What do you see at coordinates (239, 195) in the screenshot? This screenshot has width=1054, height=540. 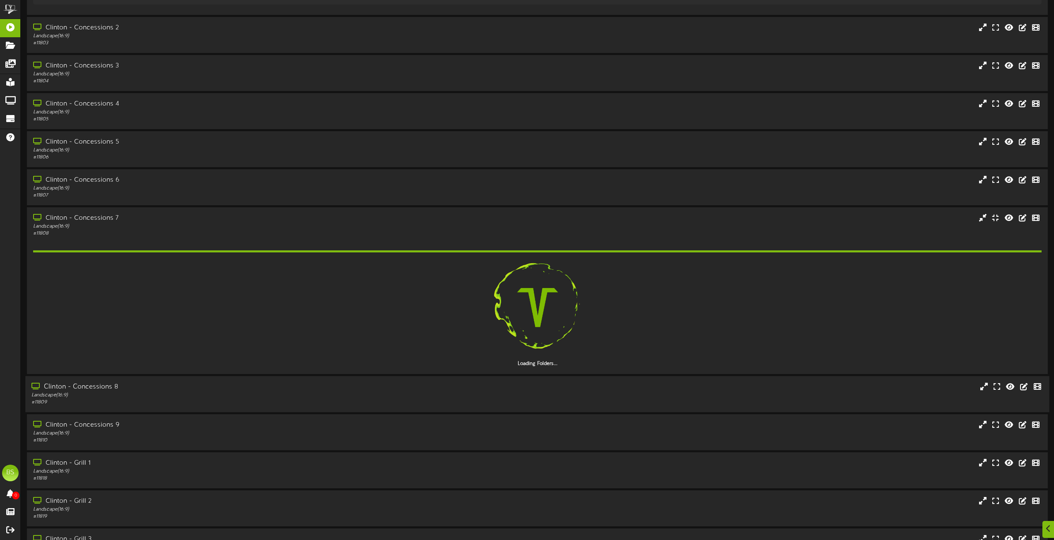 I see `div: # 11807` at bounding box center [239, 195].